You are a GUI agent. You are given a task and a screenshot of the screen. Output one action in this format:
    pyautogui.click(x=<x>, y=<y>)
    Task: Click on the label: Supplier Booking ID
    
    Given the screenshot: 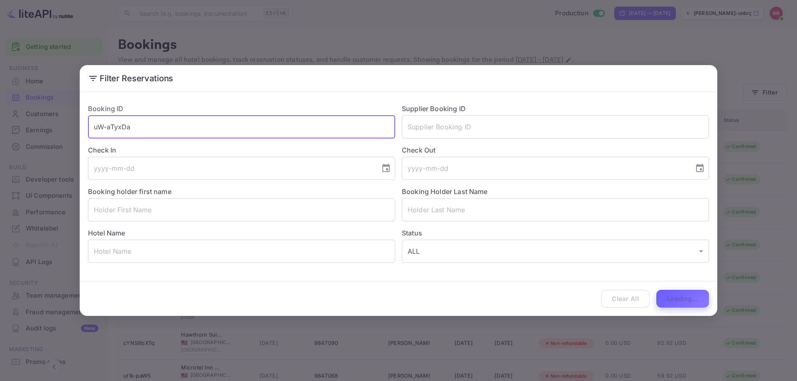 What is the action you would take?
    pyautogui.click(x=434, y=109)
    